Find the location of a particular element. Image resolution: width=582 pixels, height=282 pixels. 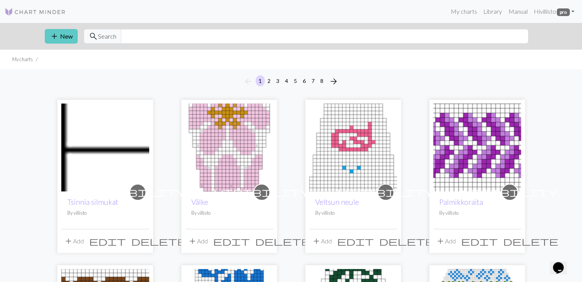

a: My charts is located at coordinates (464, 11).